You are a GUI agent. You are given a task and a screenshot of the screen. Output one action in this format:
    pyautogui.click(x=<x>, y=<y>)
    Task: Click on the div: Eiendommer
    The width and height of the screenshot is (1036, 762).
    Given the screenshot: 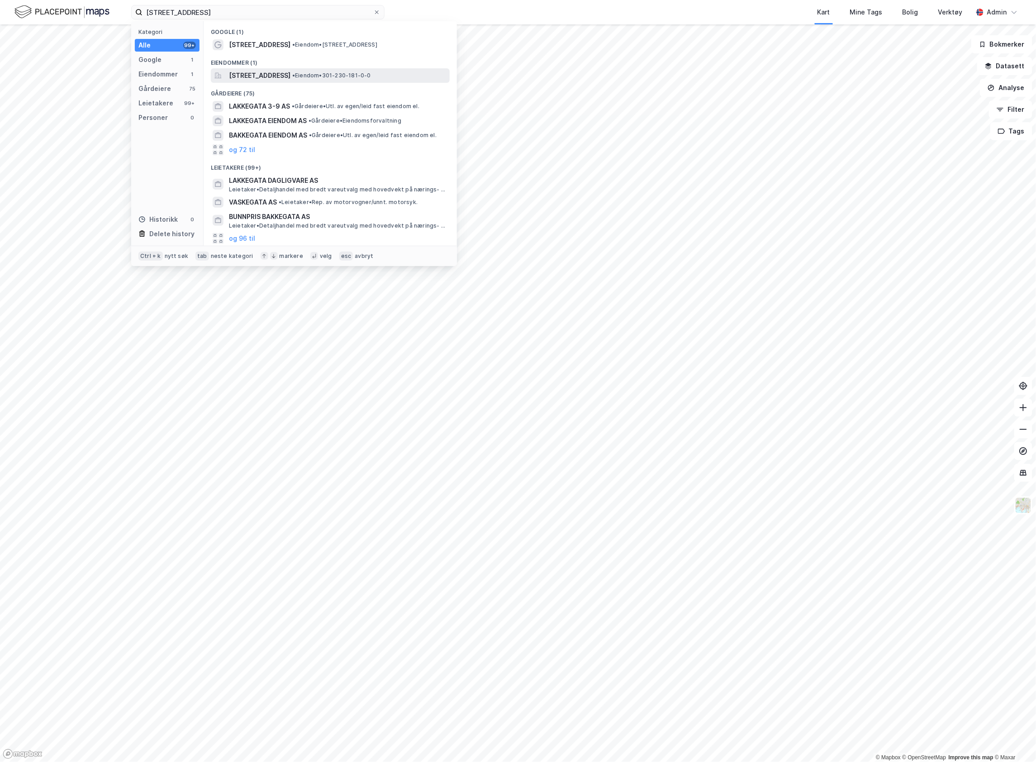 What is the action you would take?
    pyautogui.click(x=158, y=74)
    